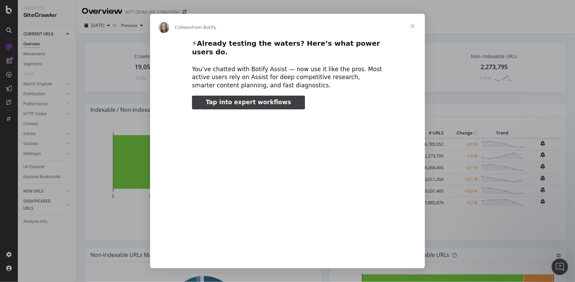 The height and width of the screenshot is (282, 575). I want to click on span: Tap into expert workflows, so click(248, 102).